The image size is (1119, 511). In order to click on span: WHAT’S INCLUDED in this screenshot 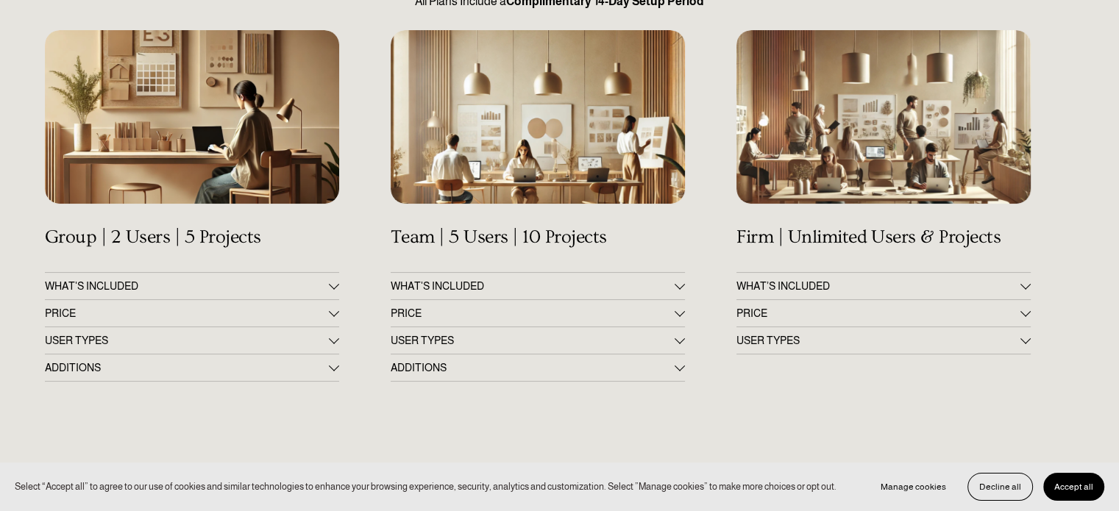, I will do `click(878, 286)`.